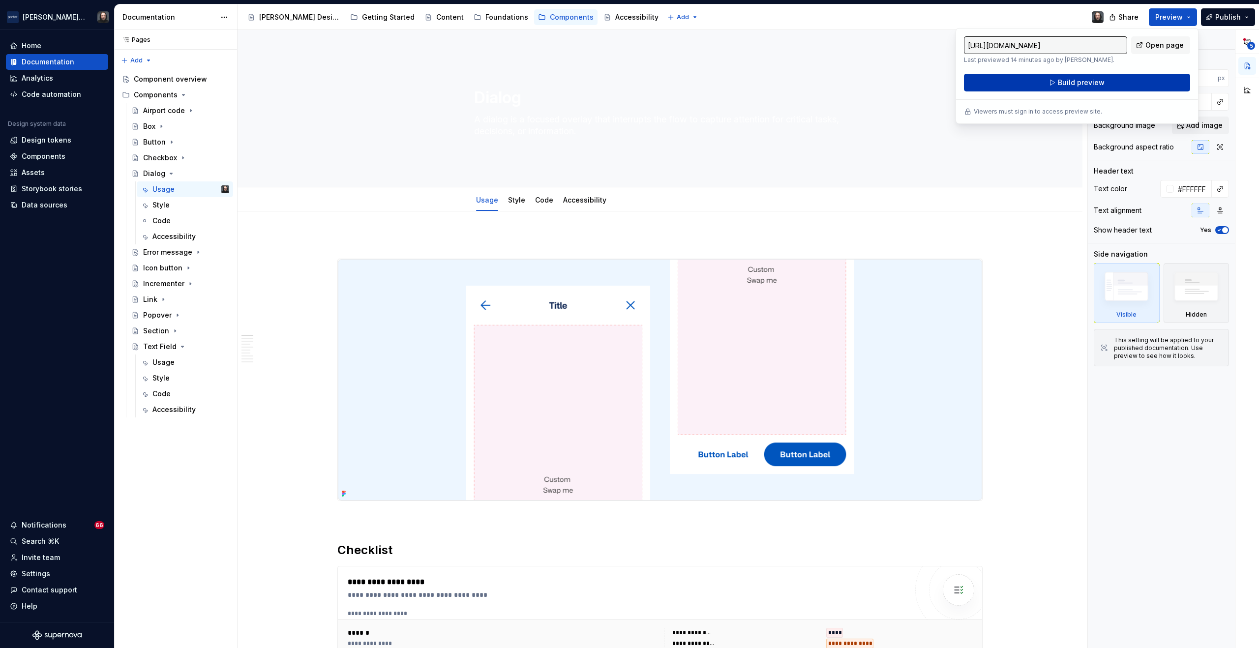 The height and width of the screenshot is (648, 1259). What do you see at coordinates (174, 410) in the screenshot?
I see `div: Accessibility` at bounding box center [174, 410].